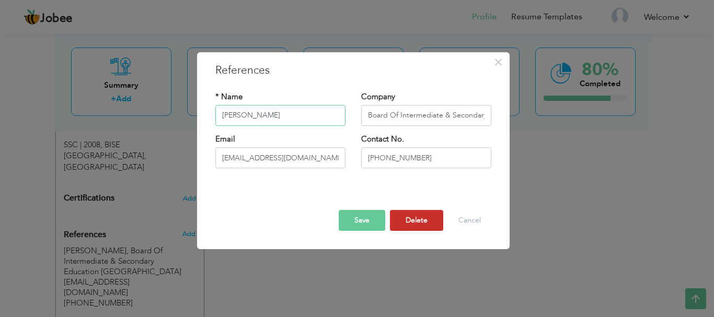 Image resolution: width=714 pixels, height=317 pixels. Describe the element at coordinates (353, 71) in the screenshot. I see `h3: References` at that location.